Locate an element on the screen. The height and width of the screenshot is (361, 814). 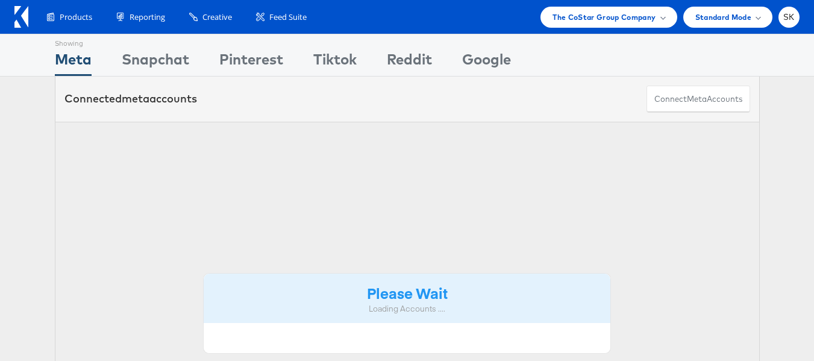
div: Loading Accounts .... is located at coordinates (407, 308).